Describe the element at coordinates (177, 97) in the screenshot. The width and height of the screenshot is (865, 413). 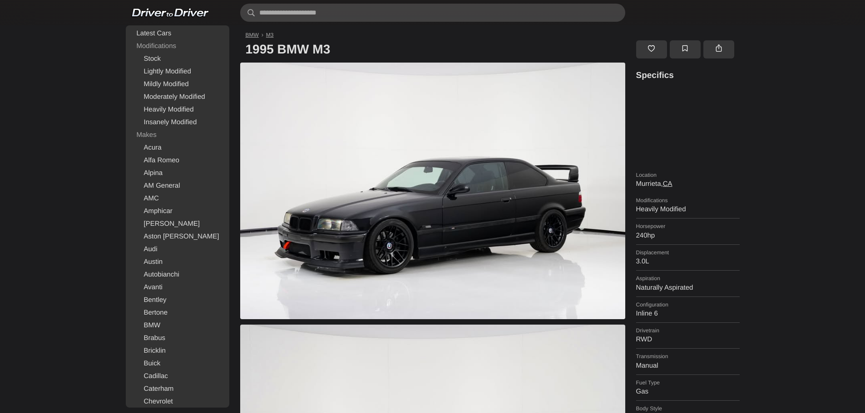
I see `a: Moderately Modified` at that location.